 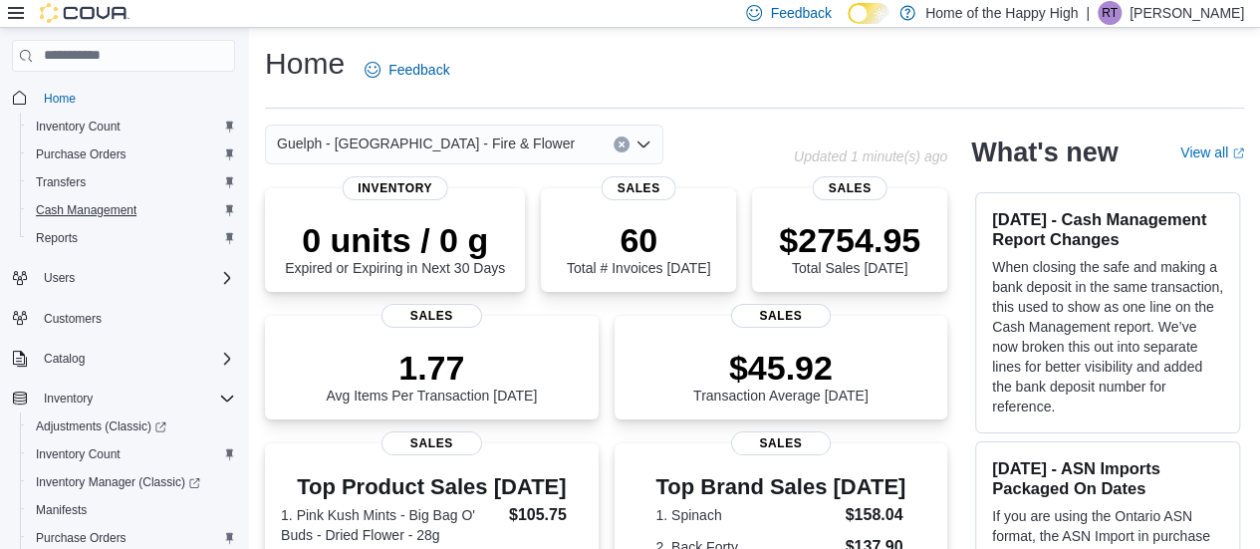 I want to click on dd: $158.04, so click(x=875, y=515).